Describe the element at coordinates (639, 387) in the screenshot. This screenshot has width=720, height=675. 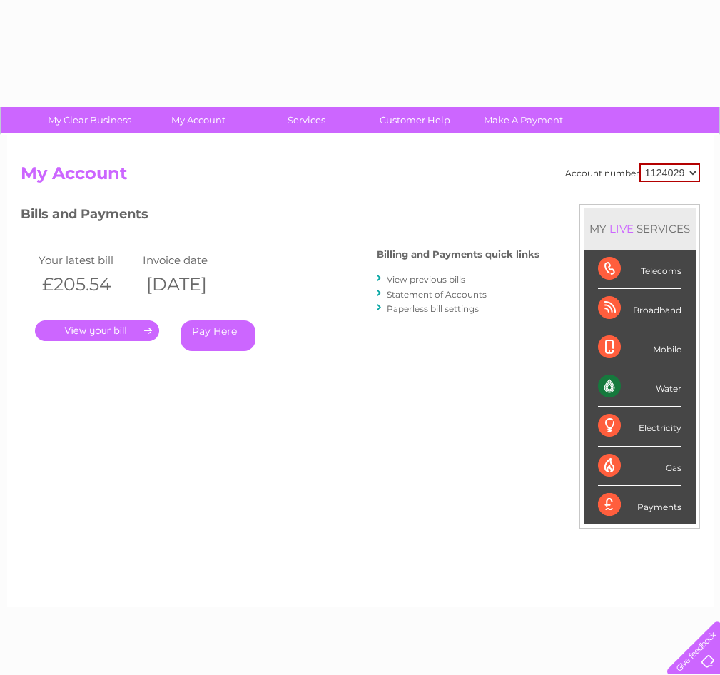
I see `div: Water` at that location.